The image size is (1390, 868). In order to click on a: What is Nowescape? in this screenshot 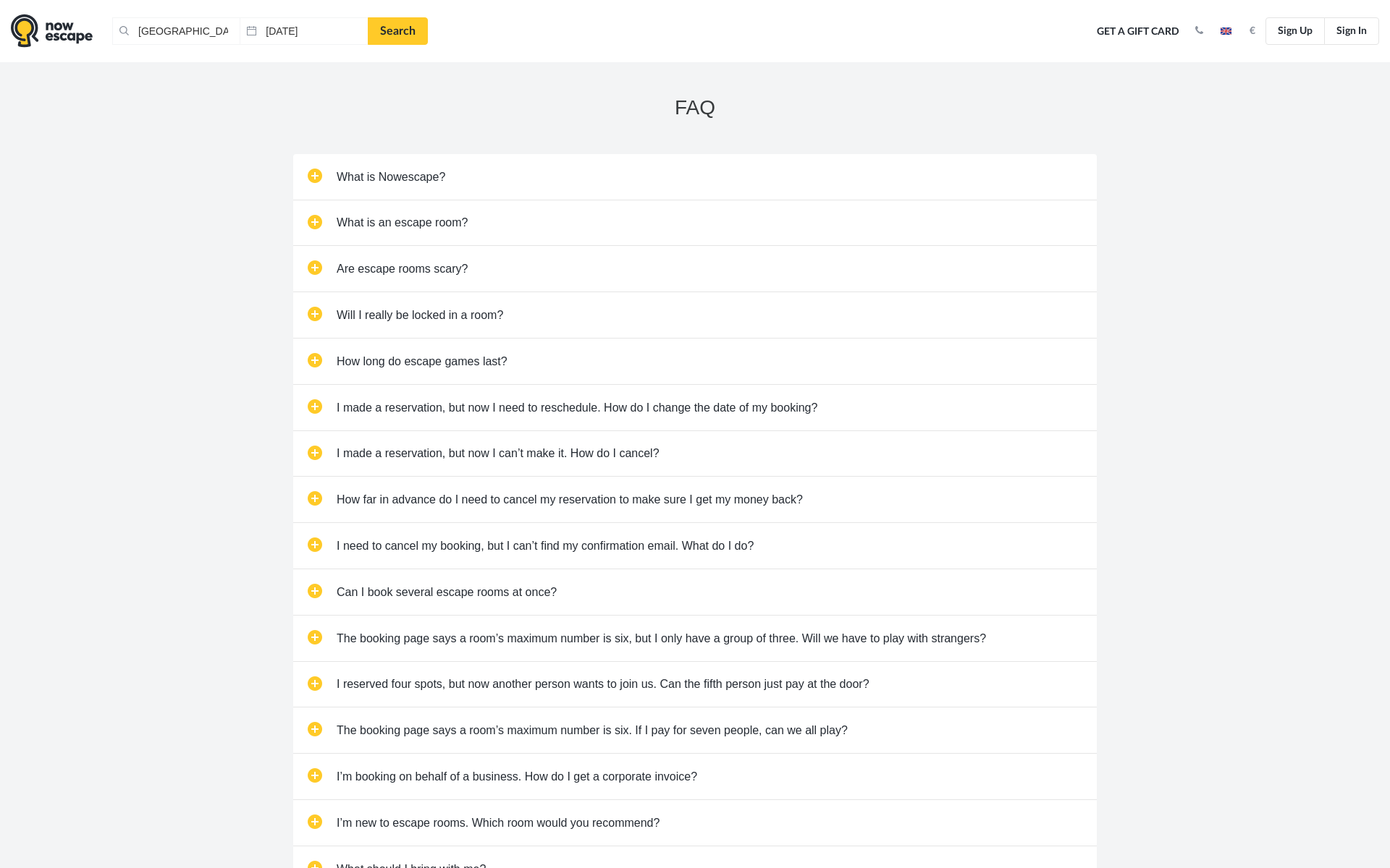, I will do `click(695, 176)`.